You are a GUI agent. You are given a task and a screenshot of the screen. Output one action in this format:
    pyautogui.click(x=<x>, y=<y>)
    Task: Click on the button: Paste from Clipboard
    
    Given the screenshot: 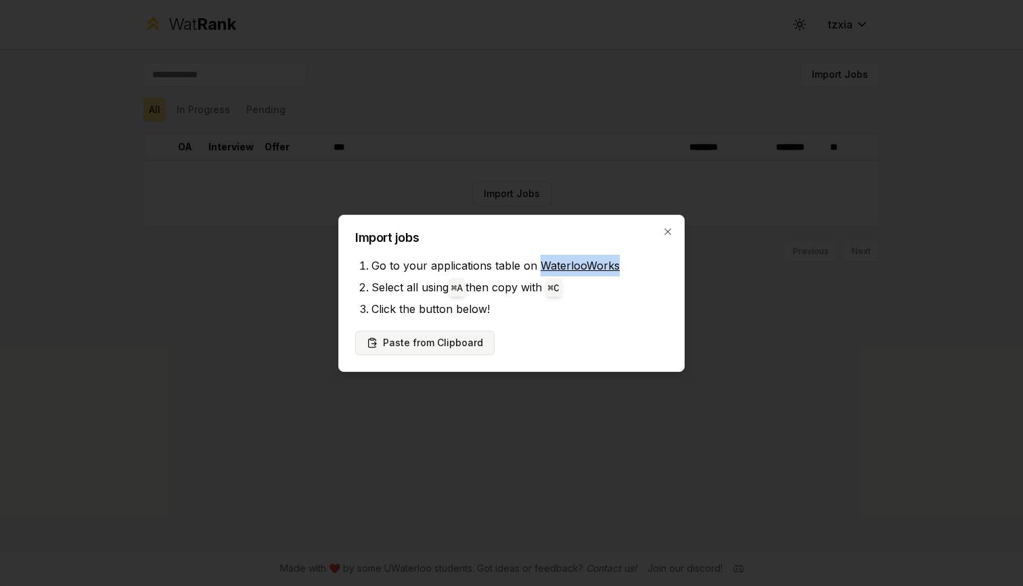 What is the action you would take?
    pyautogui.click(x=425, y=343)
    